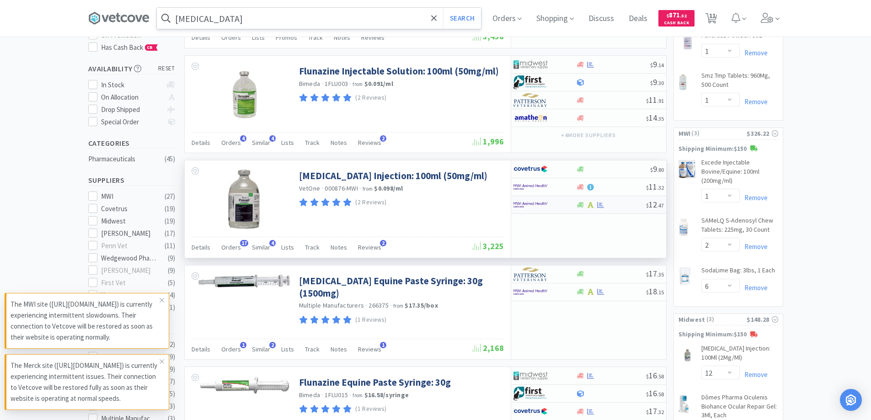 The width and height of the screenshot is (871, 420). I want to click on span: CB, so click(150, 48).